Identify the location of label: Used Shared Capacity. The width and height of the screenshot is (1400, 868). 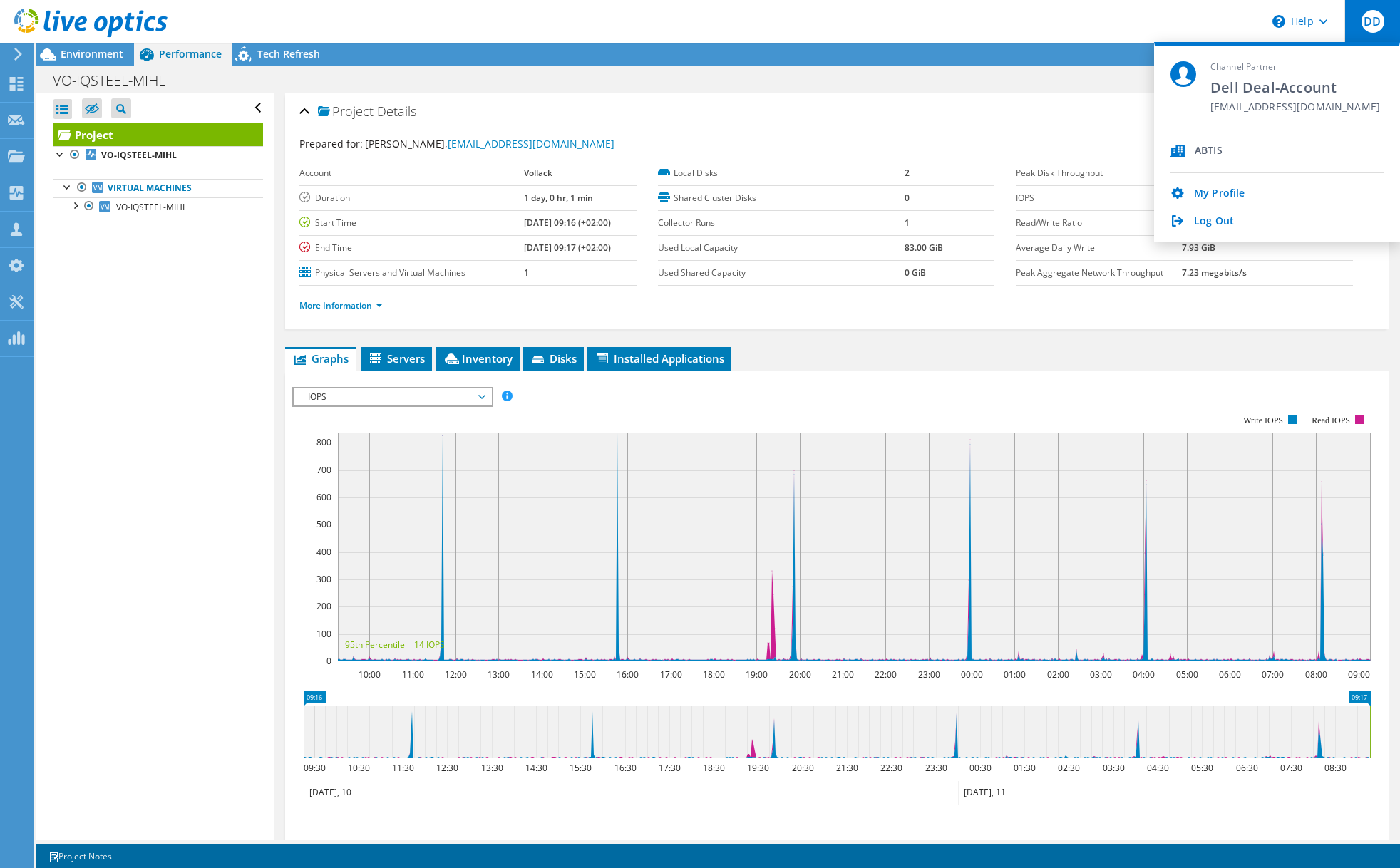
(781, 273).